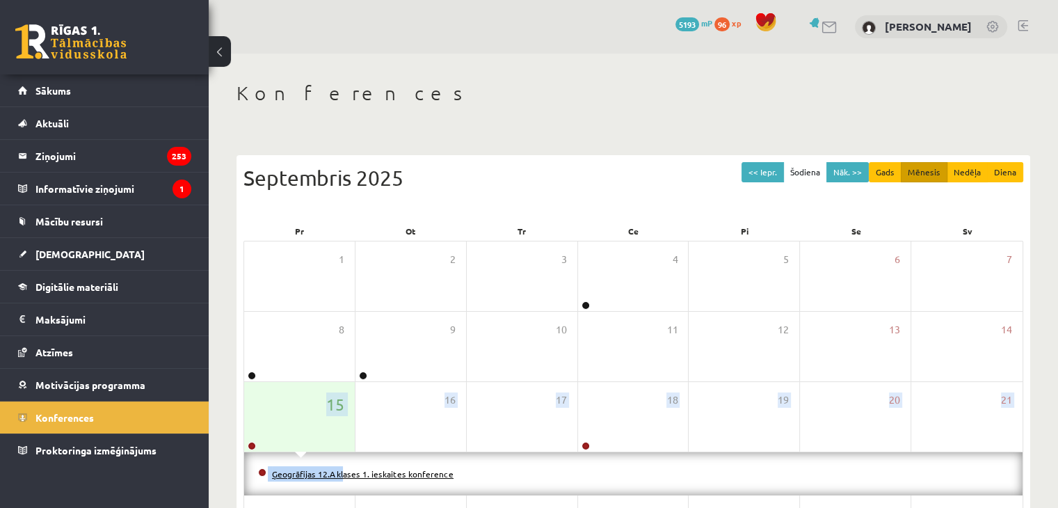 This screenshot has height=508, width=1058. What do you see at coordinates (633, 93) in the screenshot?
I see `h1: Konferences` at bounding box center [633, 93].